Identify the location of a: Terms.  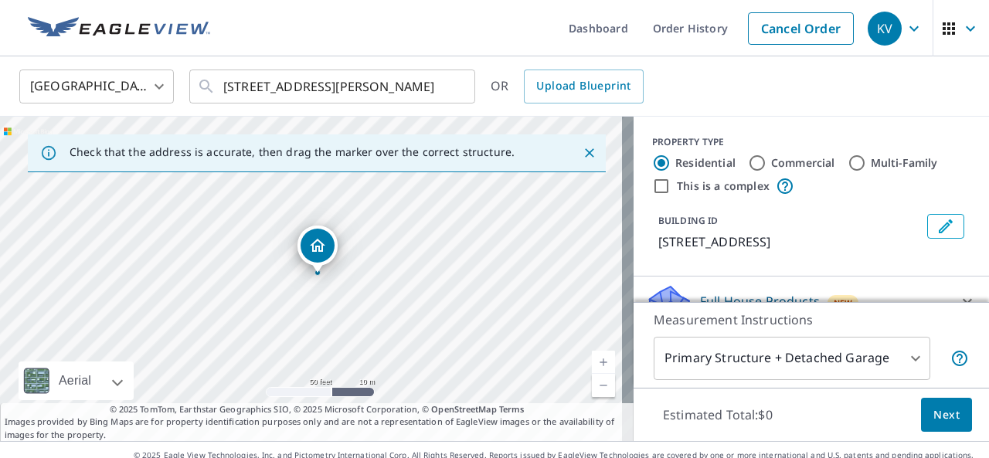
(512, 409).